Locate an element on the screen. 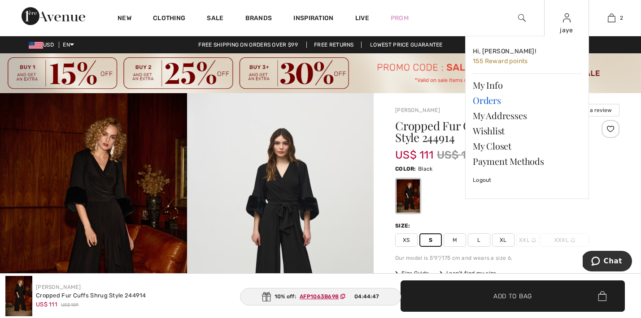  h1: Cropped Fur Cuffs Shrug Style 244914 is located at coordinates (488, 132).